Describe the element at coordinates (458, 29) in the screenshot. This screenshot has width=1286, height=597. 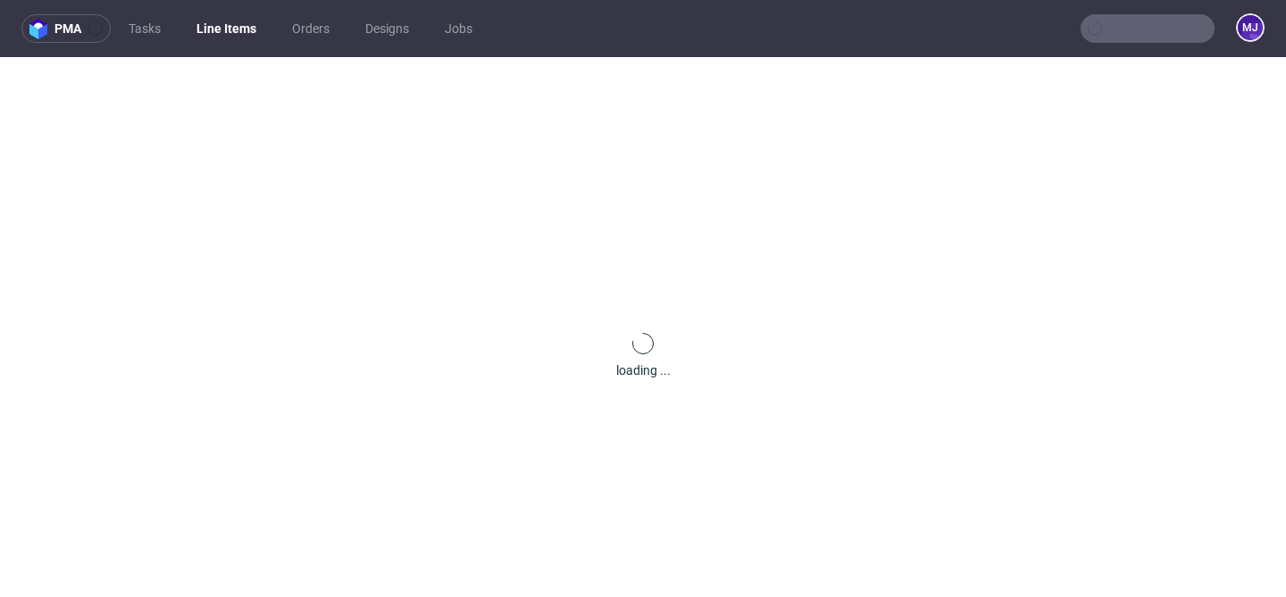
I see `a: Jobs` at that location.